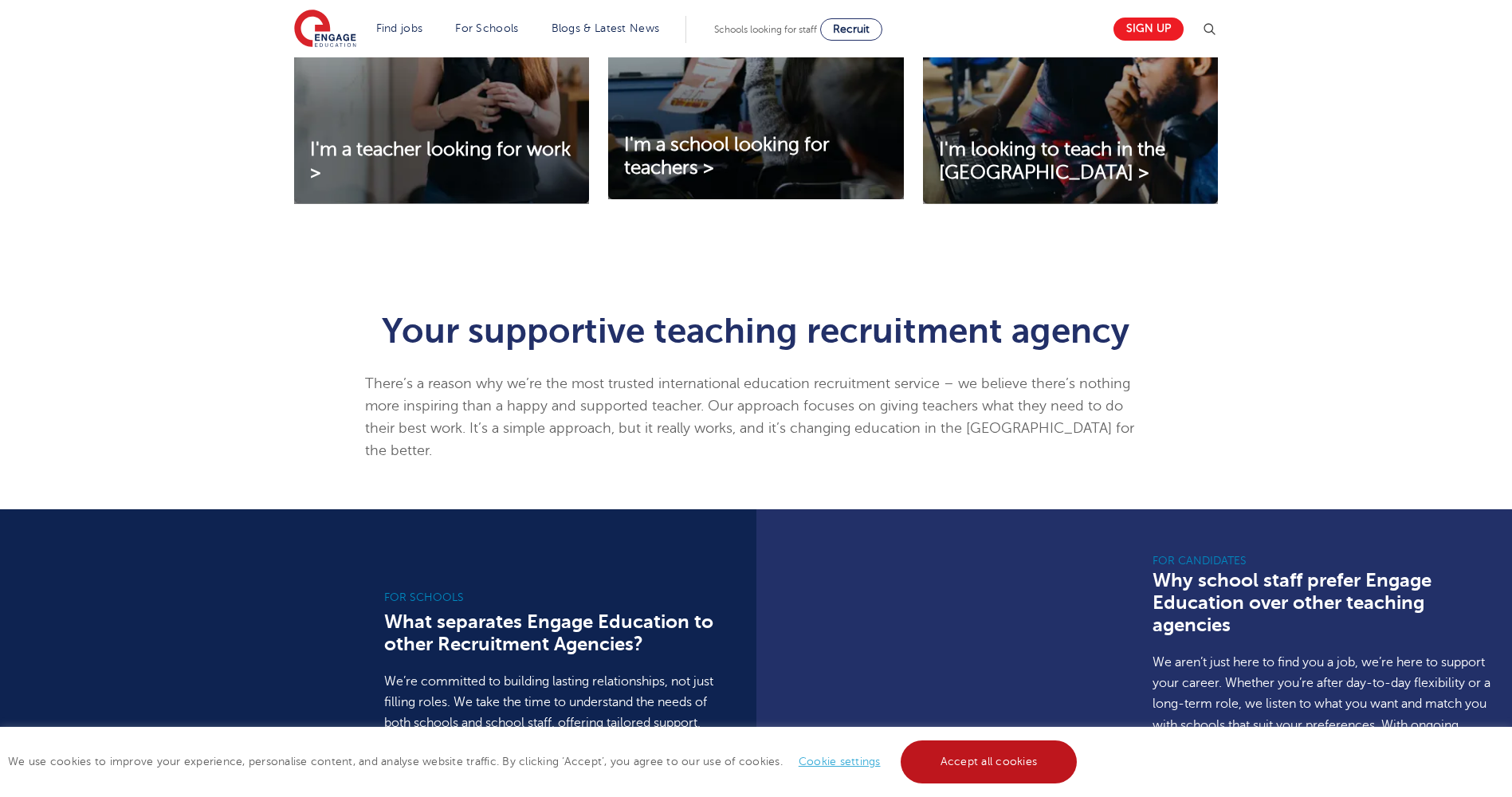 The image size is (1512, 797). What do you see at coordinates (1325, 561) in the screenshot?
I see `h6: For Candidates` at bounding box center [1325, 561].